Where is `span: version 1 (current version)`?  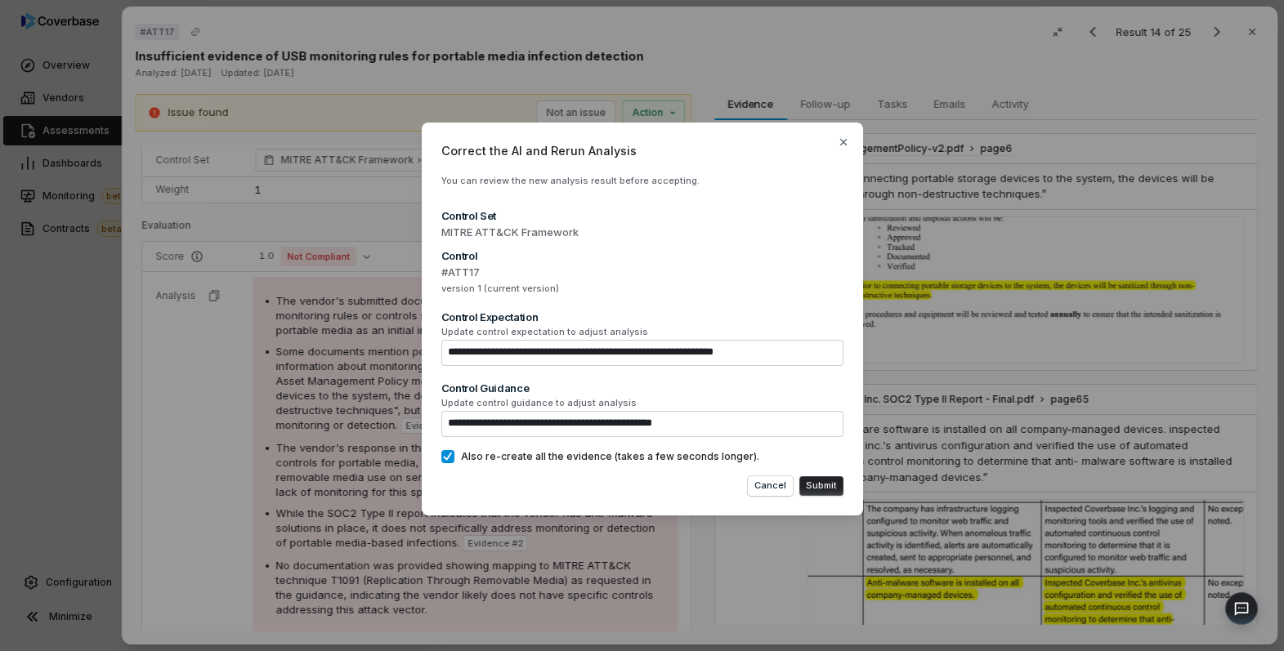
span: version 1 (current version) is located at coordinates (642, 288).